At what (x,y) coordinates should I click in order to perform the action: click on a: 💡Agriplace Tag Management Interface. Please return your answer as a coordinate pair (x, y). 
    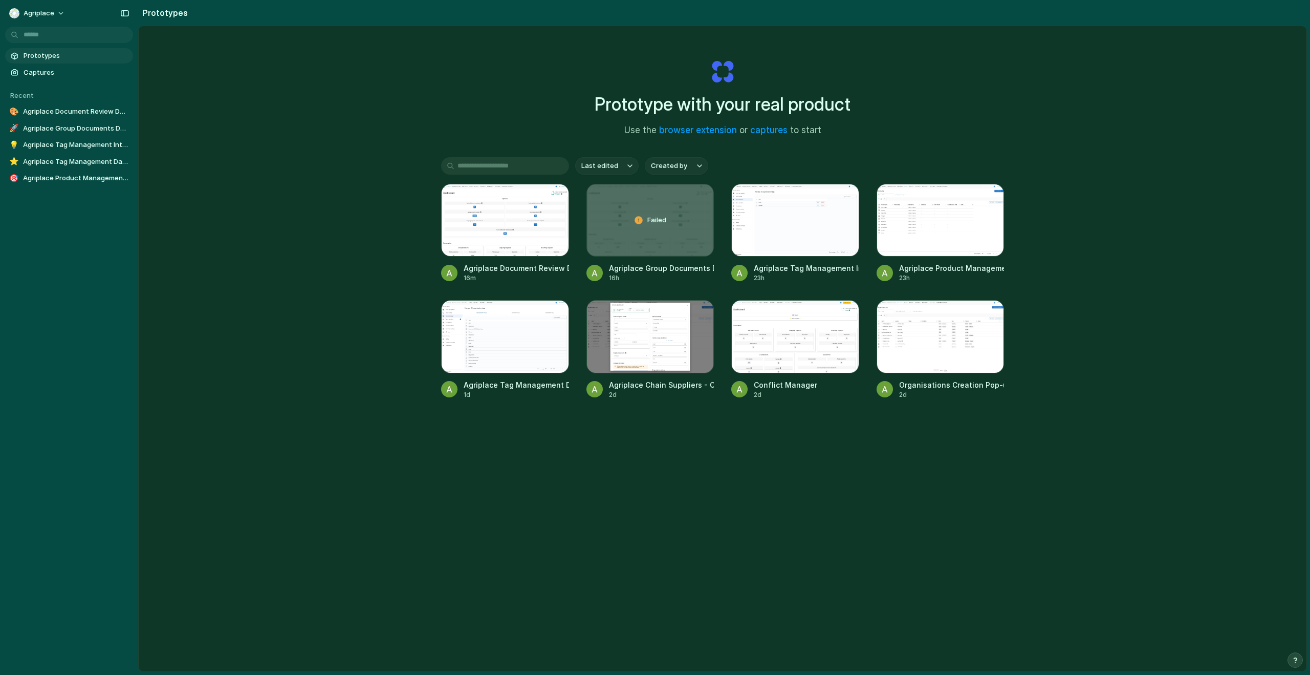
    Looking at the image, I should click on (69, 145).